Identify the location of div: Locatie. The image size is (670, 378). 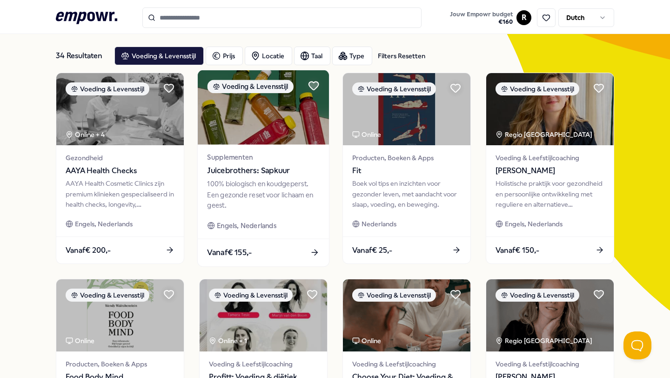
(268, 56).